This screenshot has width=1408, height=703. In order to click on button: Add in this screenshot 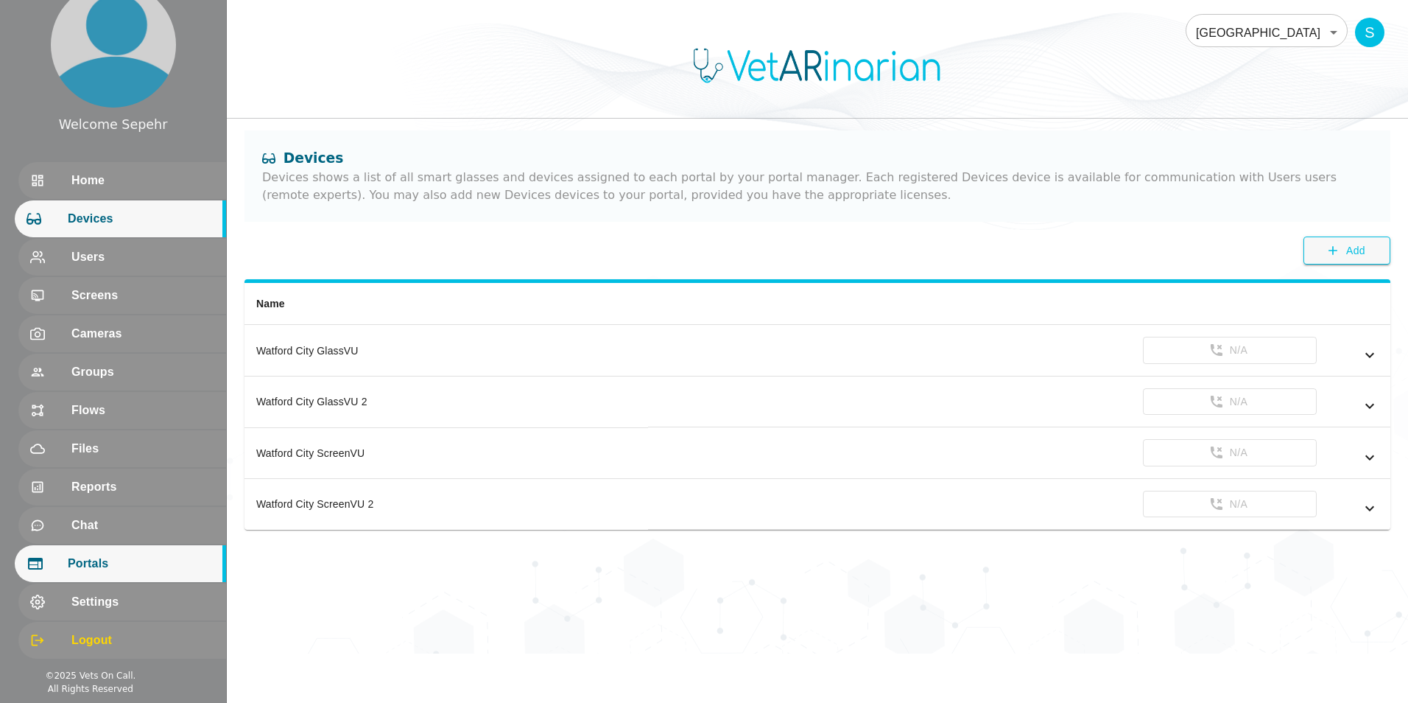, I will do `click(1347, 250)`.